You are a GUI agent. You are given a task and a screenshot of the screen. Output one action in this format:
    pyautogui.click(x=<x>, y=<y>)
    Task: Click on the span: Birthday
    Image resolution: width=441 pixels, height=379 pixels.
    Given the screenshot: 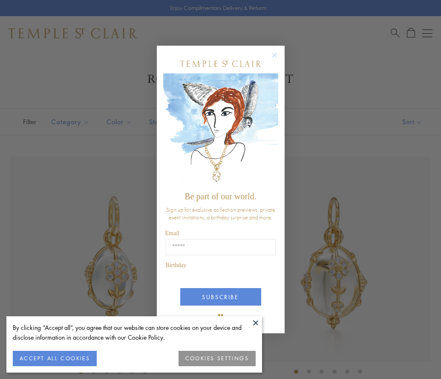 What is the action you would take?
    pyautogui.click(x=176, y=265)
    